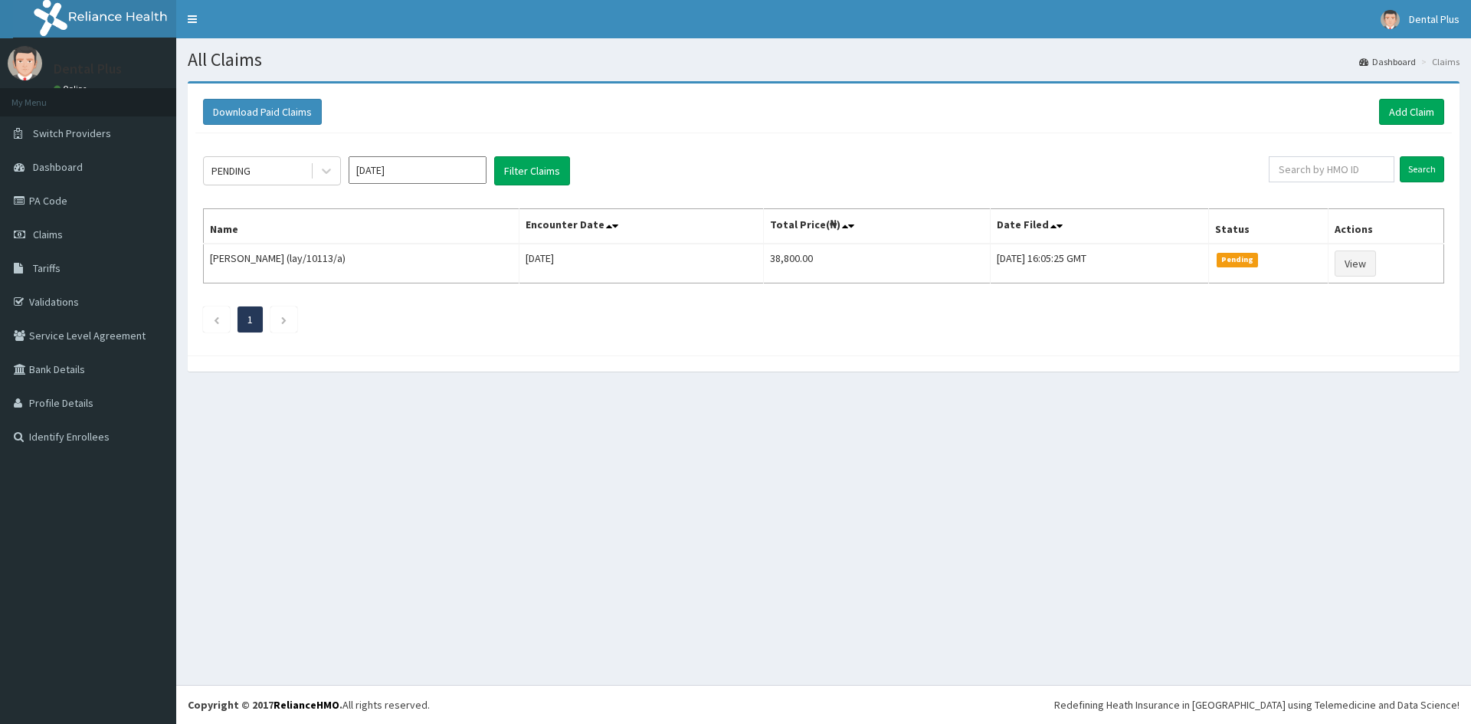  I want to click on a: Online, so click(72, 89).